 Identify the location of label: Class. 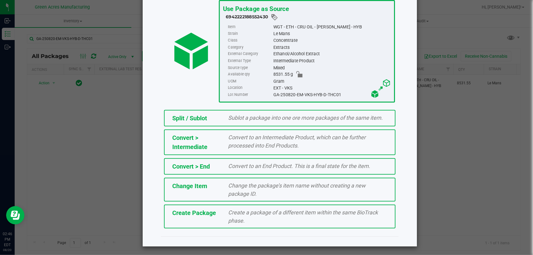
(250, 41).